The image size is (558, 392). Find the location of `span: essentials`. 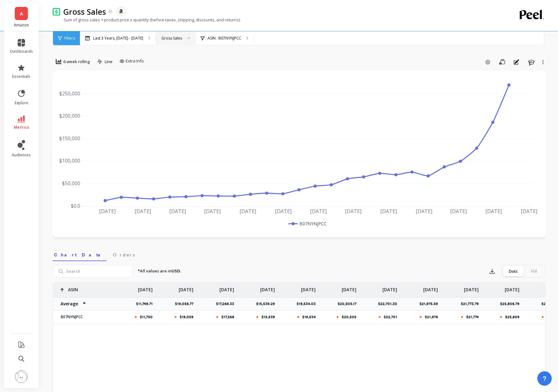

span: essentials is located at coordinates (21, 77).